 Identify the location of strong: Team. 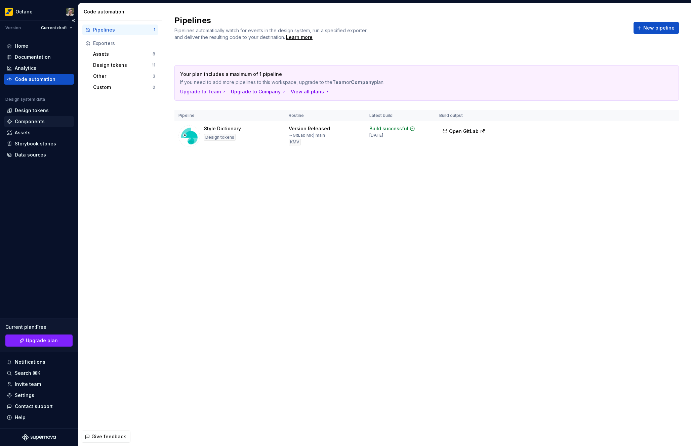
(339, 82).